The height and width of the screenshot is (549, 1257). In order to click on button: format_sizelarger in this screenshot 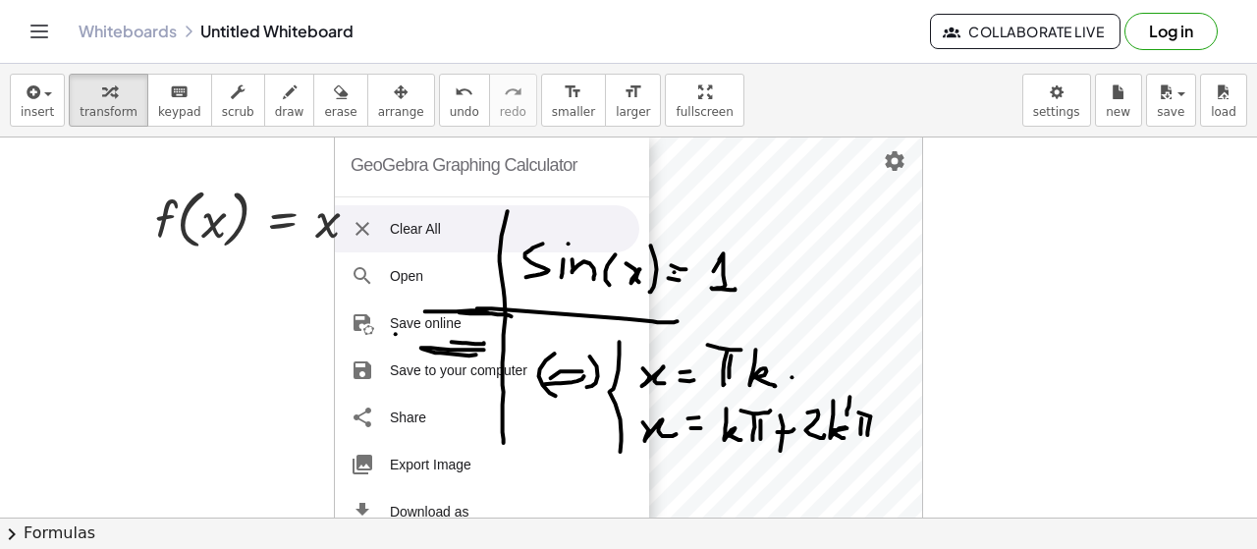, I will do `click(632, 100)`.